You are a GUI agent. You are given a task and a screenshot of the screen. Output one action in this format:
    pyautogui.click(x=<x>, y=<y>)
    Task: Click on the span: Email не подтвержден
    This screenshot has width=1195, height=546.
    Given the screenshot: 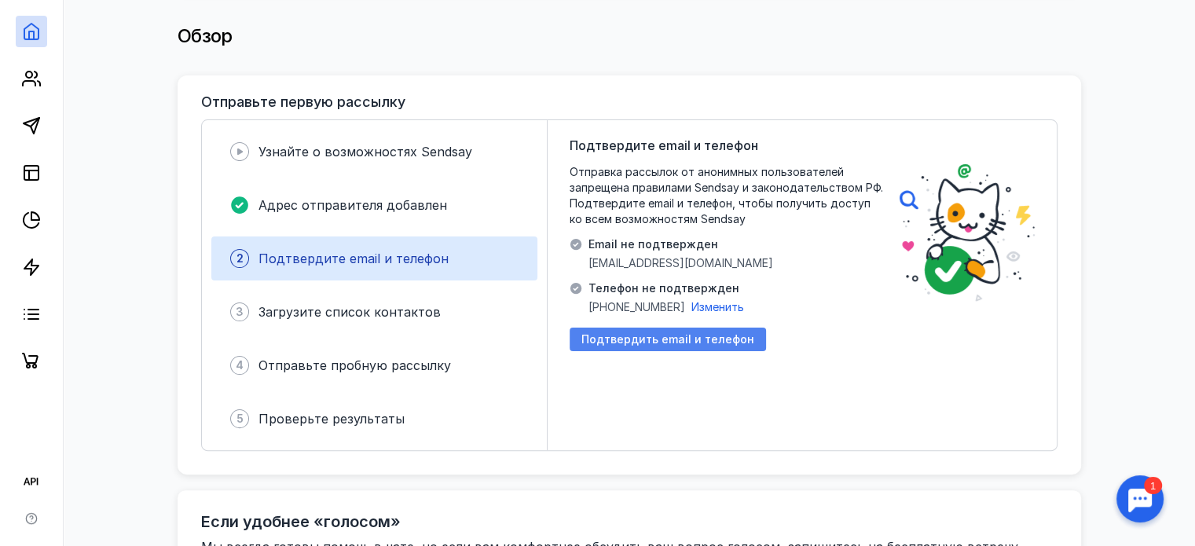 What is the action you would take?
    pyautogui.click(x=680, y=244)
    